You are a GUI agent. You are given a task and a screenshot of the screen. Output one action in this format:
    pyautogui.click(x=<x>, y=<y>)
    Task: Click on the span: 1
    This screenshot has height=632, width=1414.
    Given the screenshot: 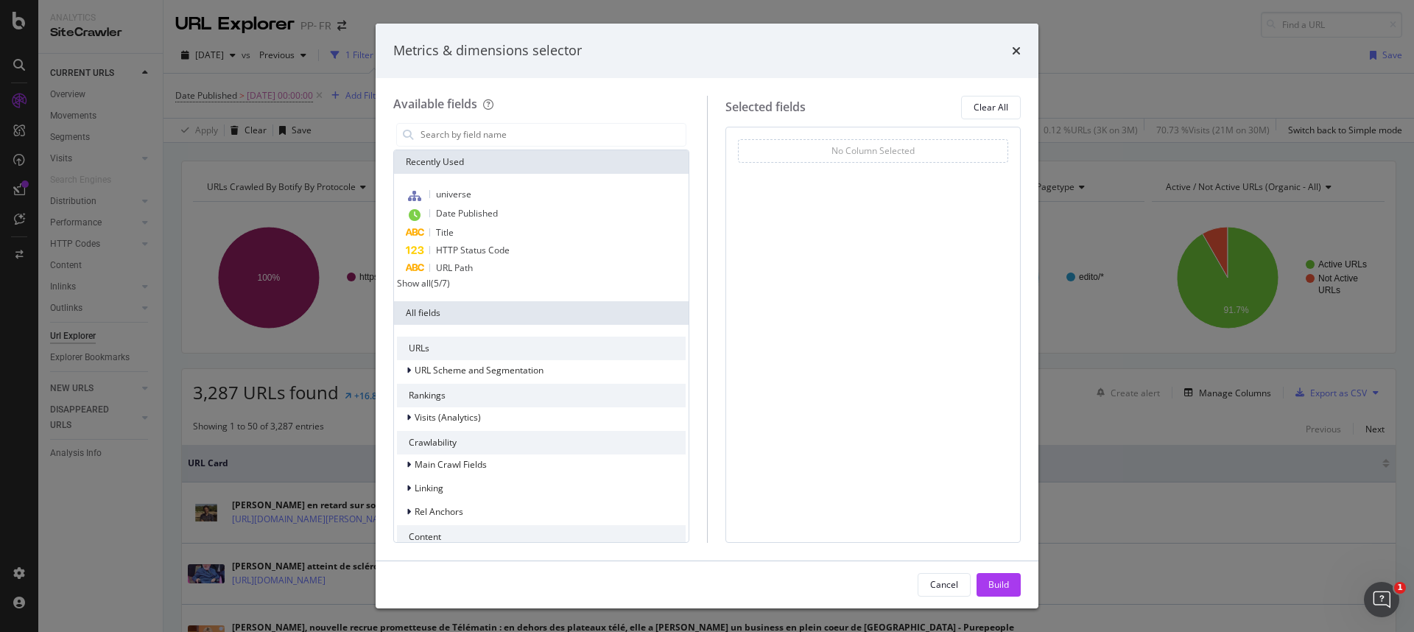 What is the action you would take?
    pyautogui.click(x=1400, y=588)
    